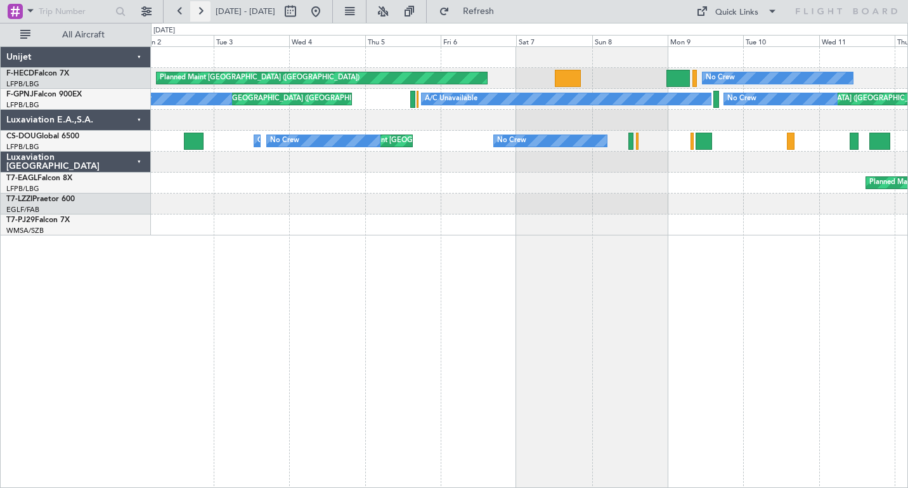 The image size is (908, 488). What do you see at coordinates (20, 94) in the screenshot?
I see `span: F-GPNJ` at bounding box center [20, 94].